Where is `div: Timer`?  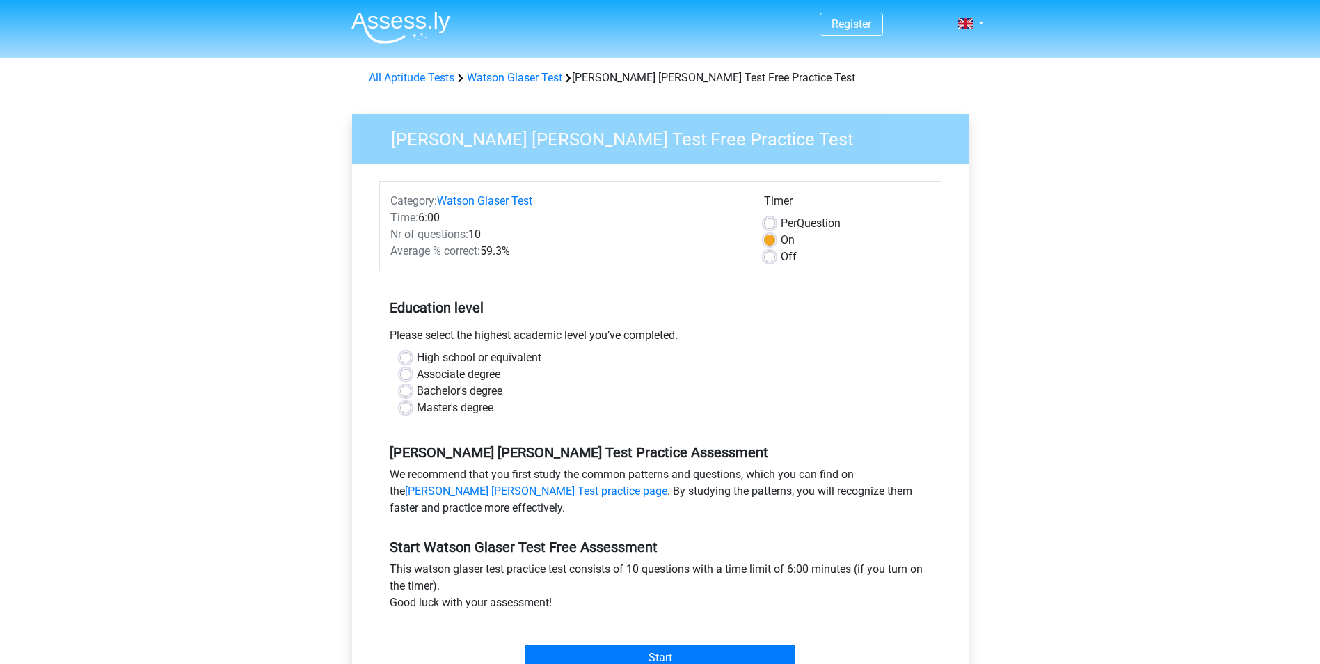 div: Timer is located at coordinates (847, 204).